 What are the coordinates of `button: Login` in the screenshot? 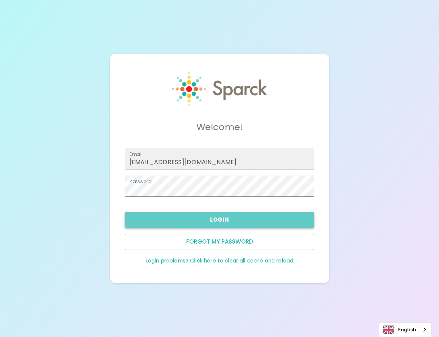 It's located at (220, 220).